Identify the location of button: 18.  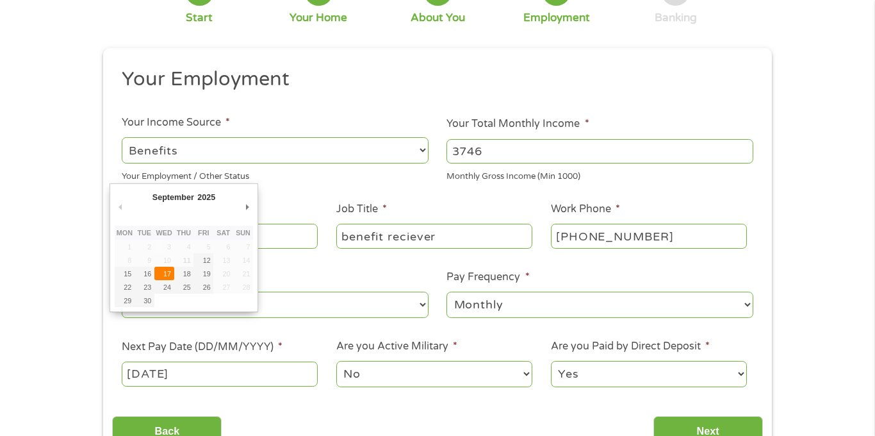
(184, 273).